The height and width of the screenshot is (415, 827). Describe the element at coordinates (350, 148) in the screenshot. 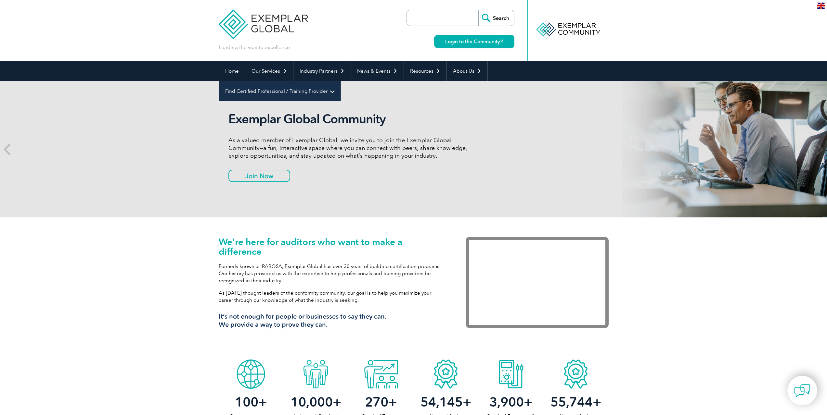

I see `p: As a valued member of Exemplar Global, we invite you to join the Exemplar Global Community—a fun,...` at that location.